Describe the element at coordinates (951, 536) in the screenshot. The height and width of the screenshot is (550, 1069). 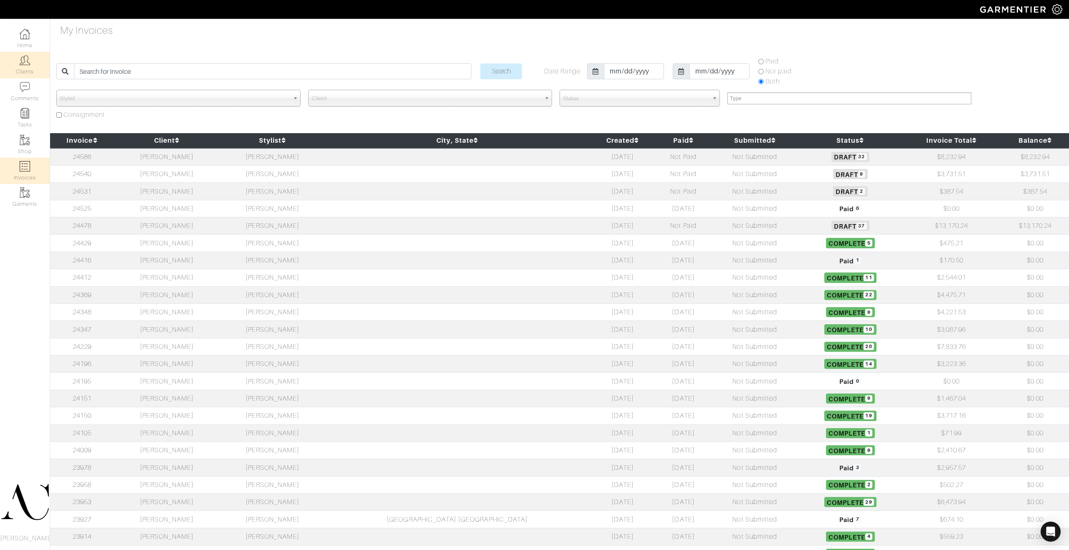
I see `td: $559.23` at that location.